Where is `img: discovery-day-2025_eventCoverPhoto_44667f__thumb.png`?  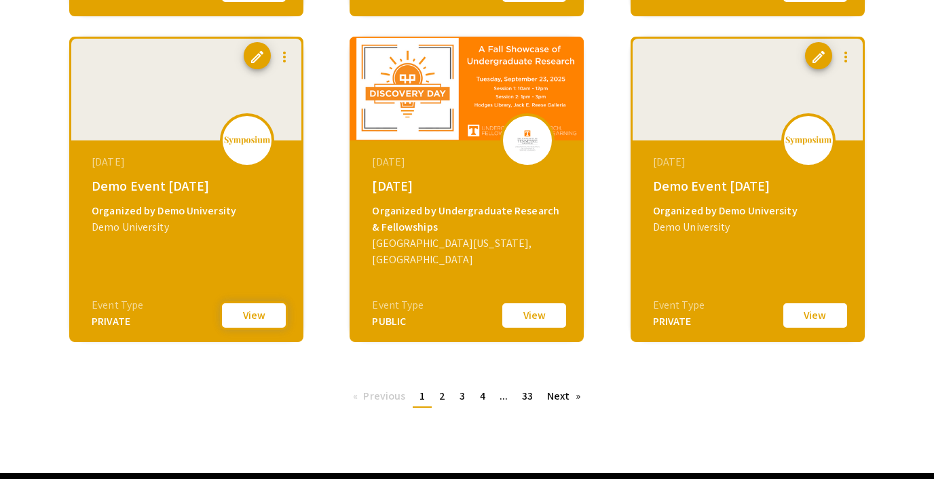 img: discovery-day-2025_eventCoverPhoto_44667f__thumb.png is located at coordinates (466, 88).